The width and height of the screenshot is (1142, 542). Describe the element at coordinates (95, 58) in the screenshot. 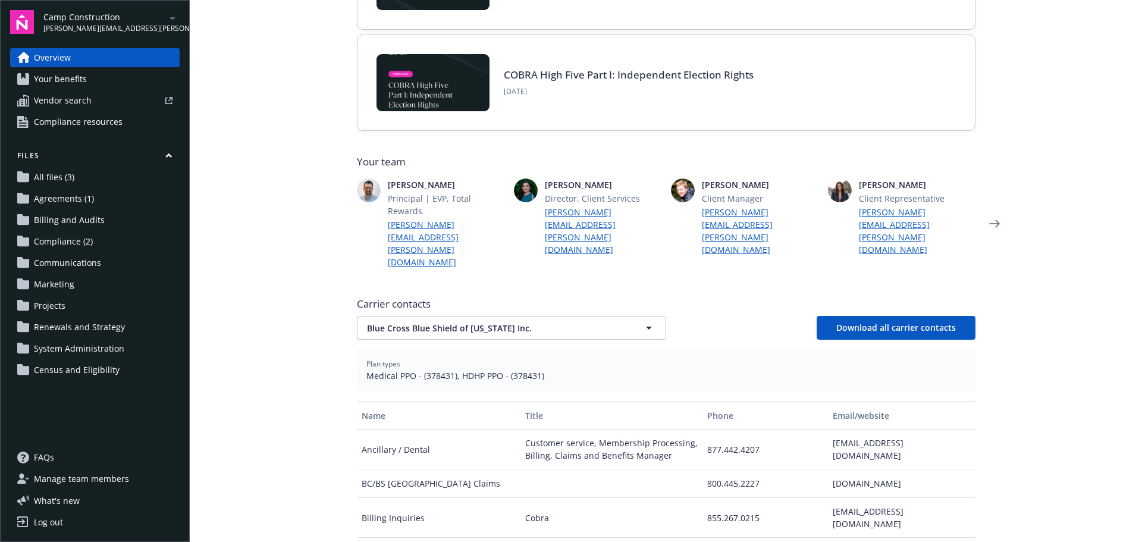

I see `a: Overview` at that location.